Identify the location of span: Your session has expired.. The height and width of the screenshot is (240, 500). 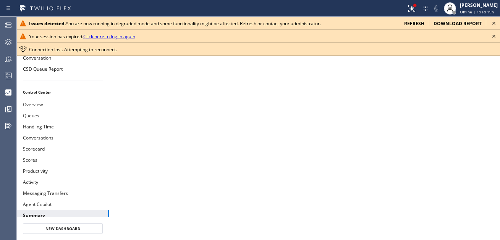
(82, 36).